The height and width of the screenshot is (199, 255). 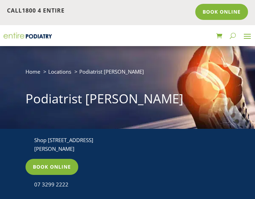 I want to click on div: 07 3299 2222, so click(x=78, y=185).